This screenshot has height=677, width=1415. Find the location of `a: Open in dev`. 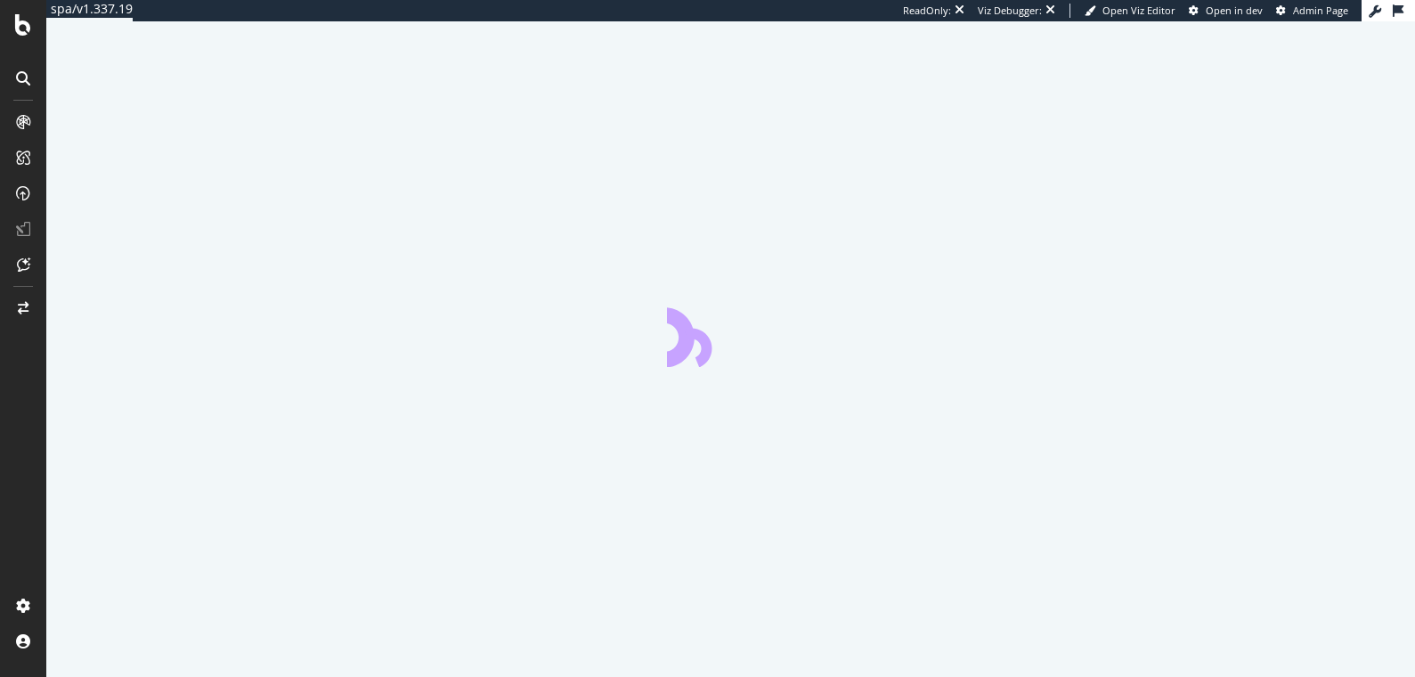

a: Open in dev is located at coordinates (1225, 11).